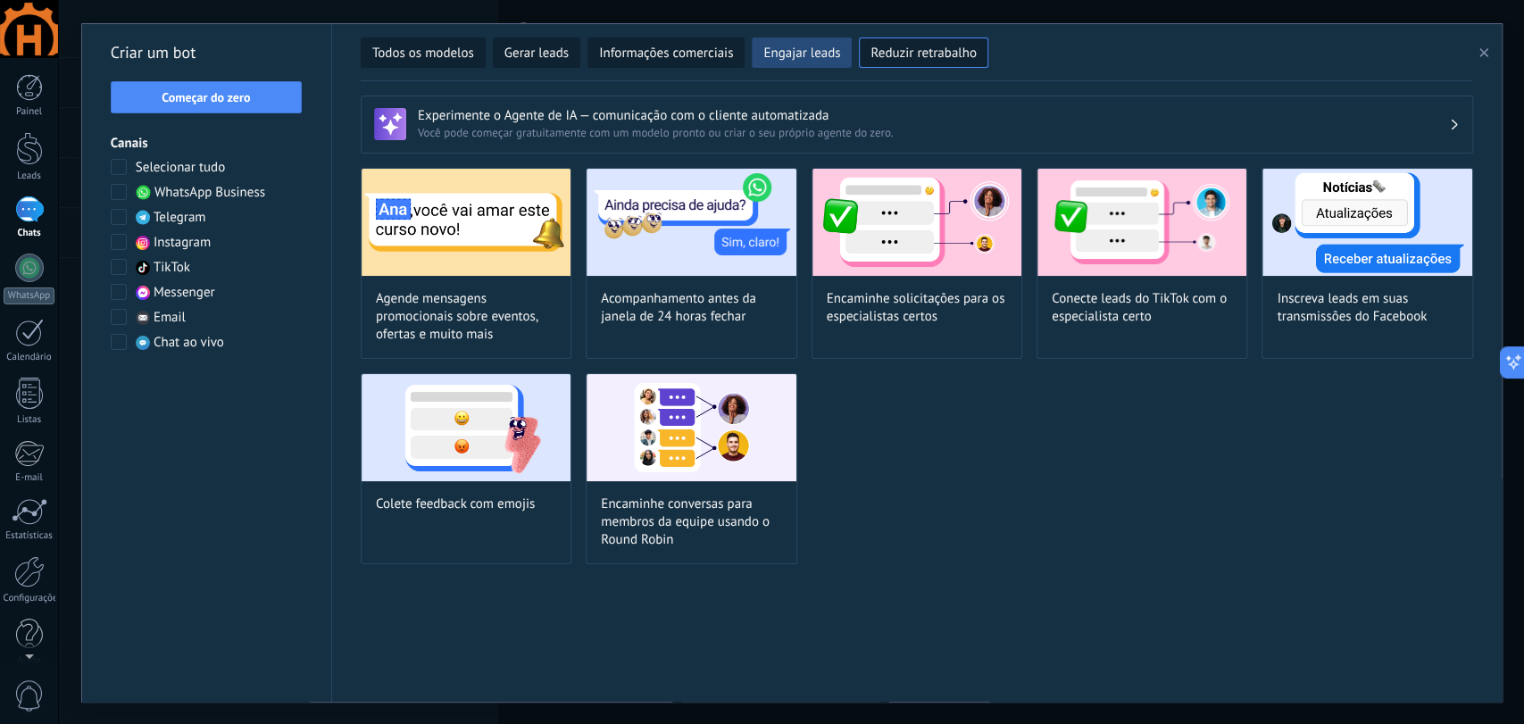 The width and height of the screenshot is (1524, 724). I want to click on span: Informações comerciais, so click(666, 54).